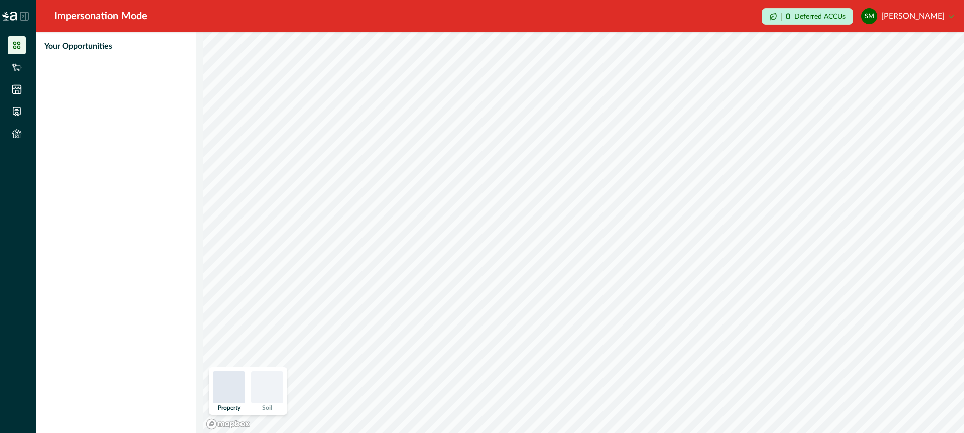 The image size is (964, 433). Describe the element at coordinates (100, 16) in the screenshot. I see `div: Impersonation Mode` at that location.